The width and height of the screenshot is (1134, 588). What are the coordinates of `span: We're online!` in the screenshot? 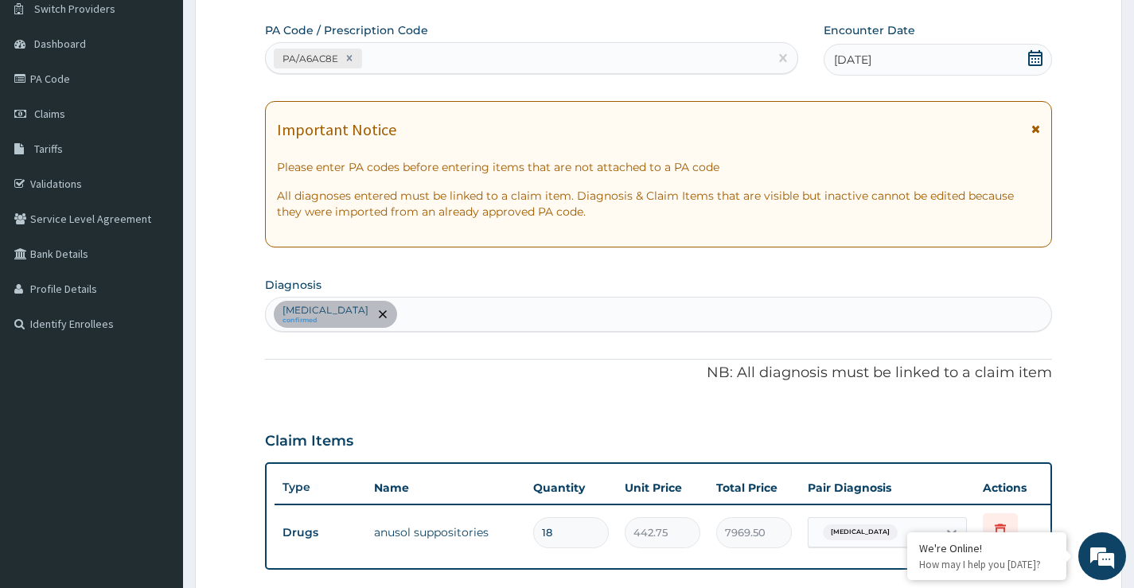 It's located at (156, 267).